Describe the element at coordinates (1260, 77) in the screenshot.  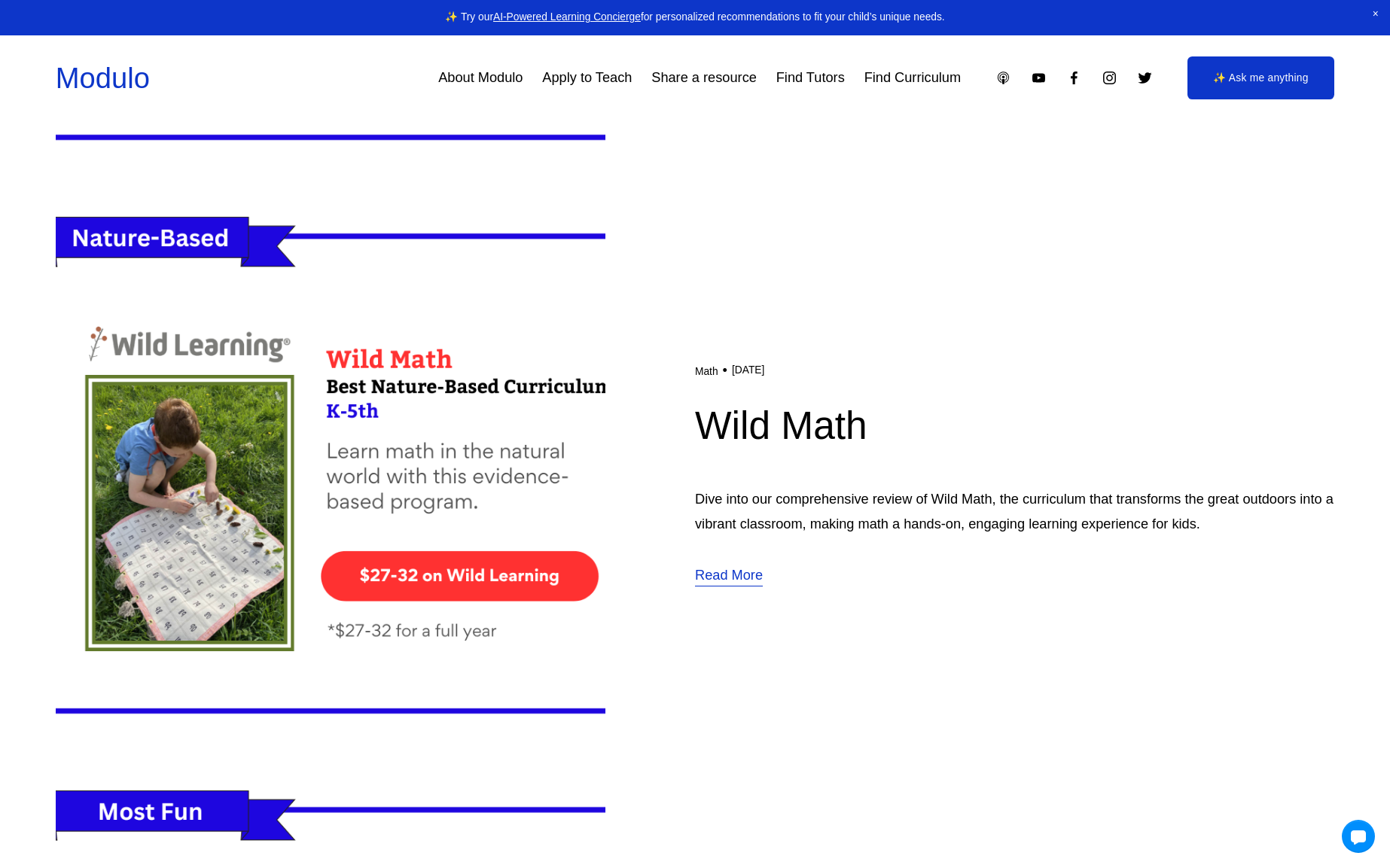
I see `a: ✨ Ask me anything` at that location.